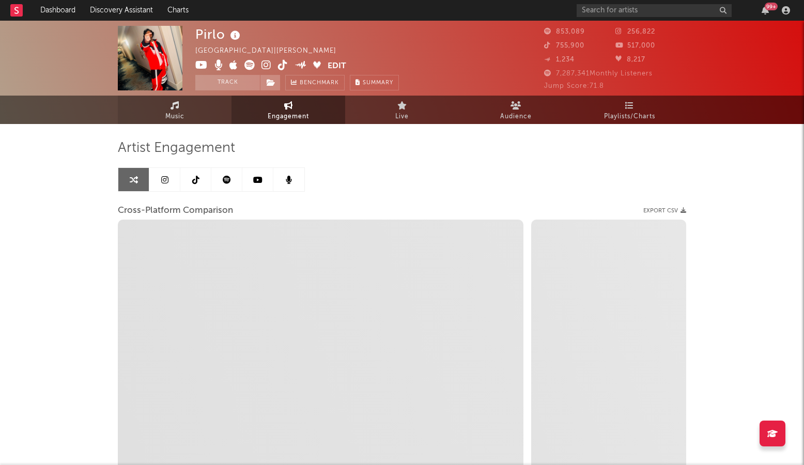 The width and height of the screenshot is (804, 465). I want to click on button: Export CSV, so click(664, 211).